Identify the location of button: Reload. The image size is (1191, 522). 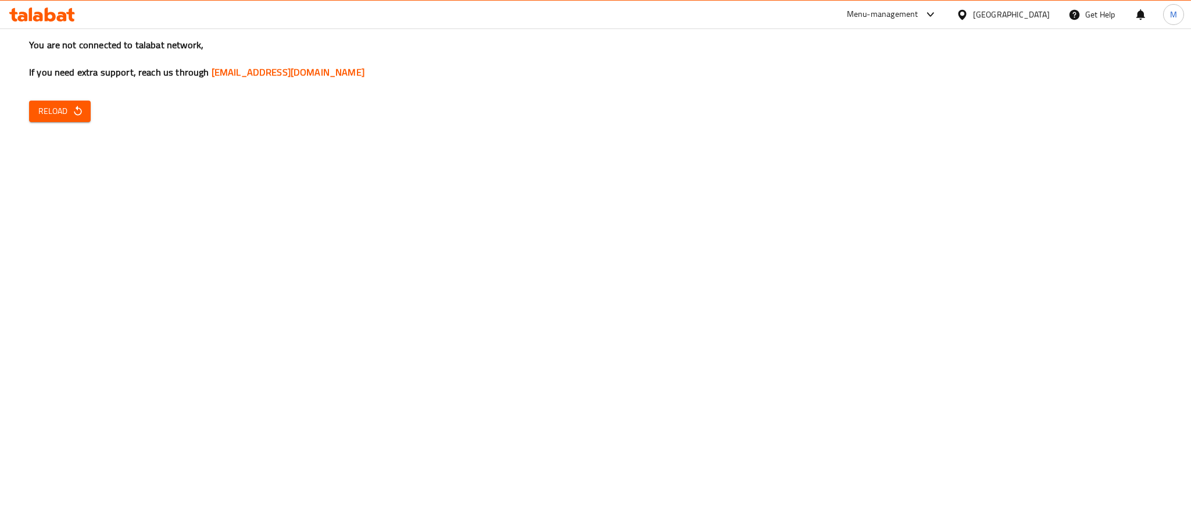
(60, 111).